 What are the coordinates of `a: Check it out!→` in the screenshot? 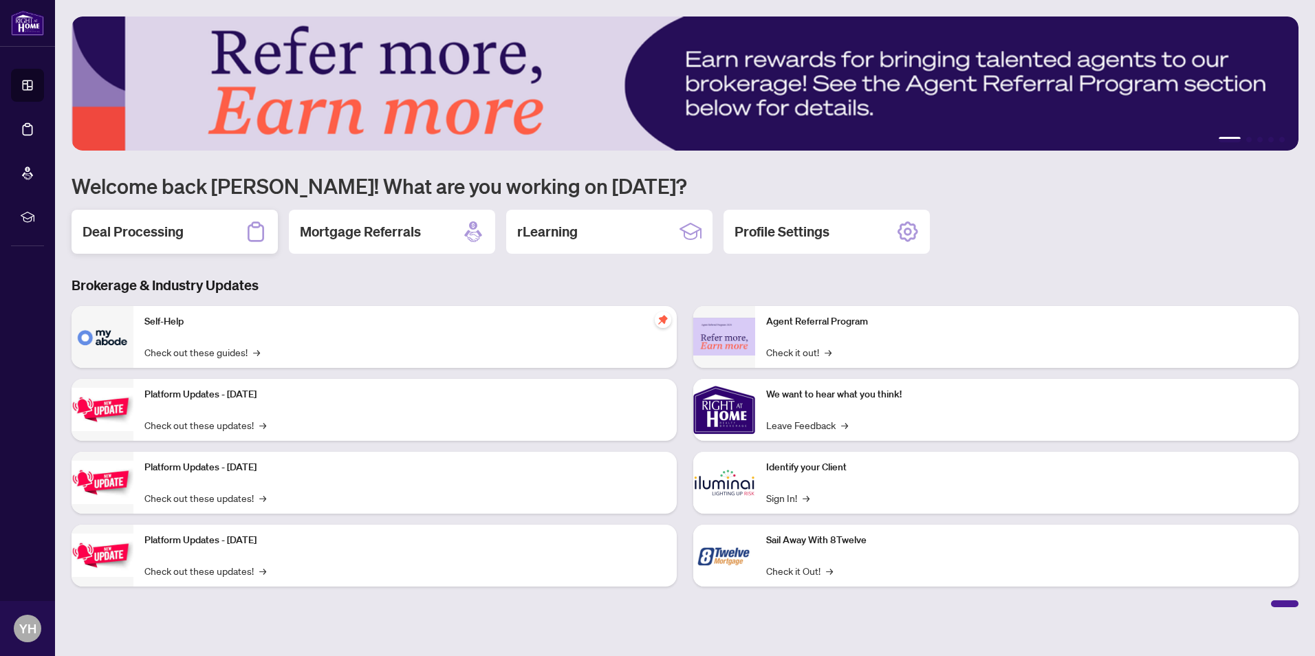 It's located at (798, 352).